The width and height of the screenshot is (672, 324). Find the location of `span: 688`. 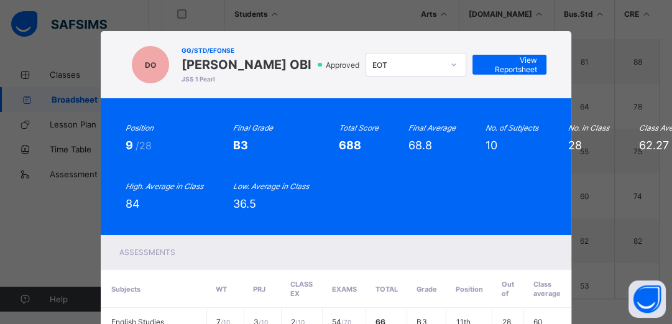

span: 688 is located at coordinates (350, 145).